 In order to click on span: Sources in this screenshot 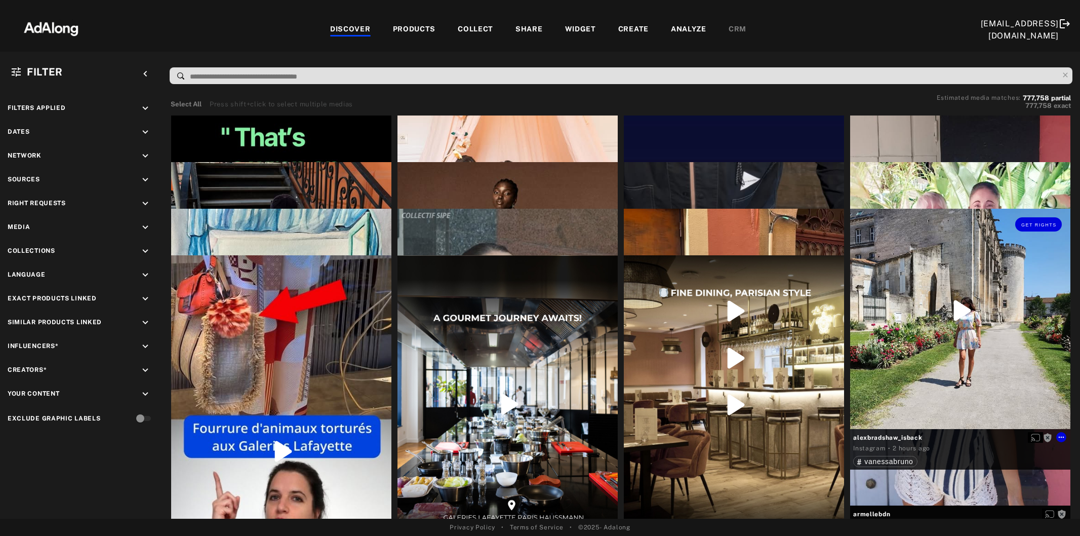, I will do `click(24, 179)`.